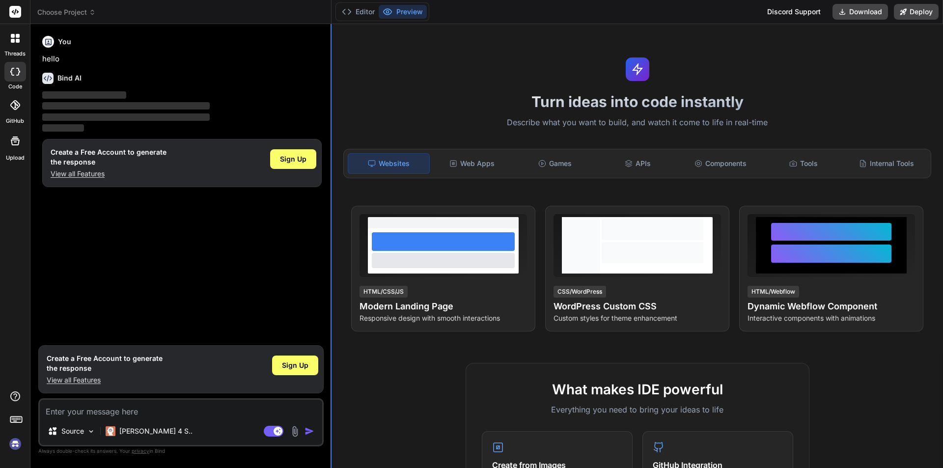 The image size is (943, 468). Describe the element at coordinates (69, 78) in the screenshot. I see `h6: Bind AI` at that location.